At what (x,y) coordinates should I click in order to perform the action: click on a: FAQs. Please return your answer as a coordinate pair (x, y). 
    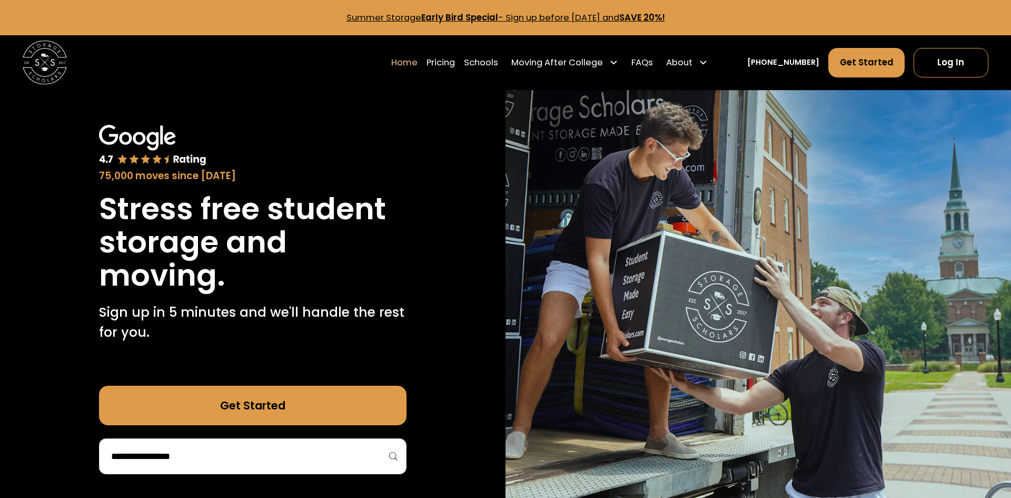
    Looking at the image, I should click on (642, 63).